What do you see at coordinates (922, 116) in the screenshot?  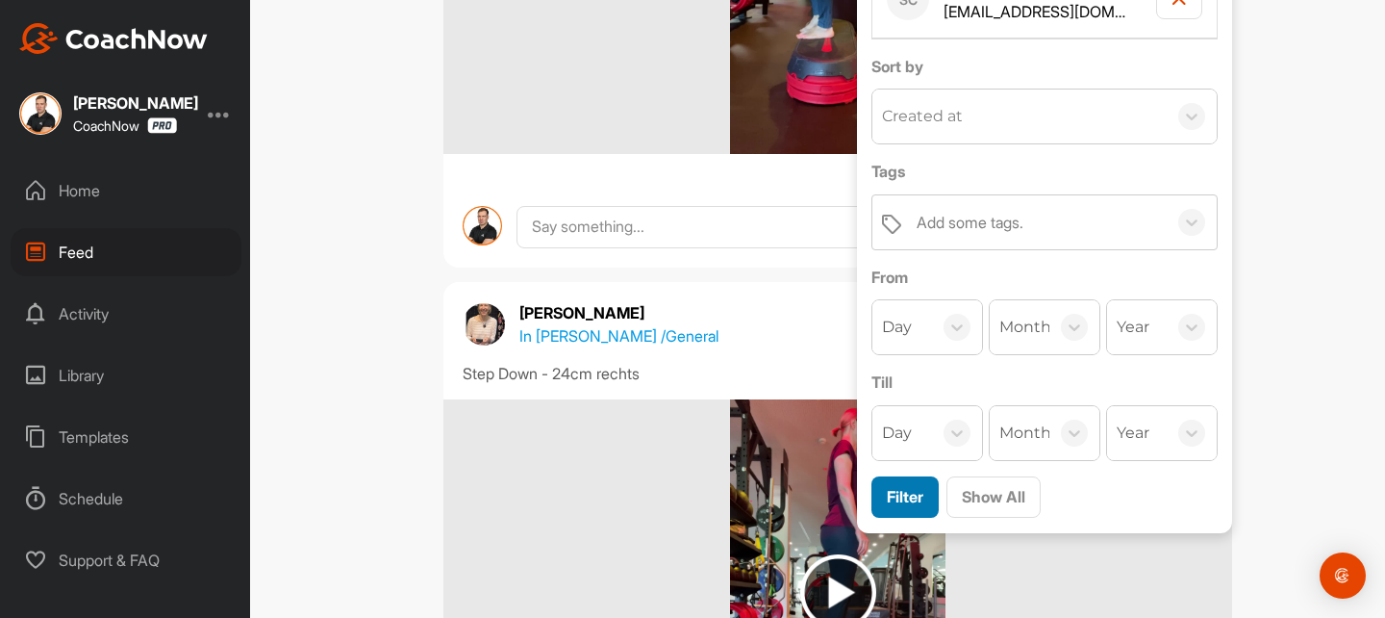 I see `div: Created at` at bounding box center [922, 116].